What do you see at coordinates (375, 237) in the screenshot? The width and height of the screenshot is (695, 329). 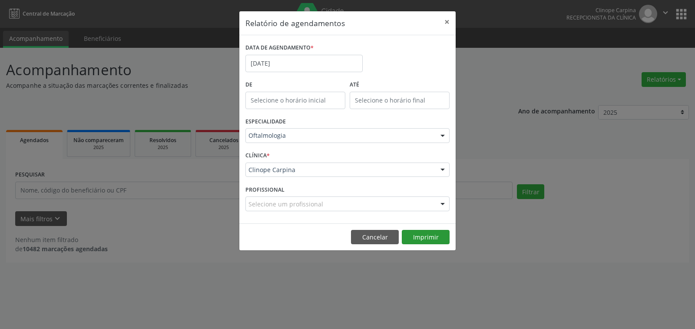 I see `button: Cancelar` at bounding box center [375, 237].